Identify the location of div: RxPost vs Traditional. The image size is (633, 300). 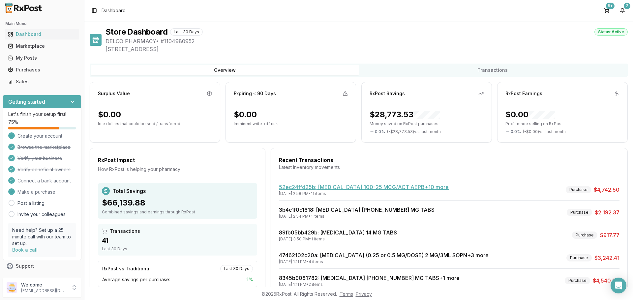
(126, 269).